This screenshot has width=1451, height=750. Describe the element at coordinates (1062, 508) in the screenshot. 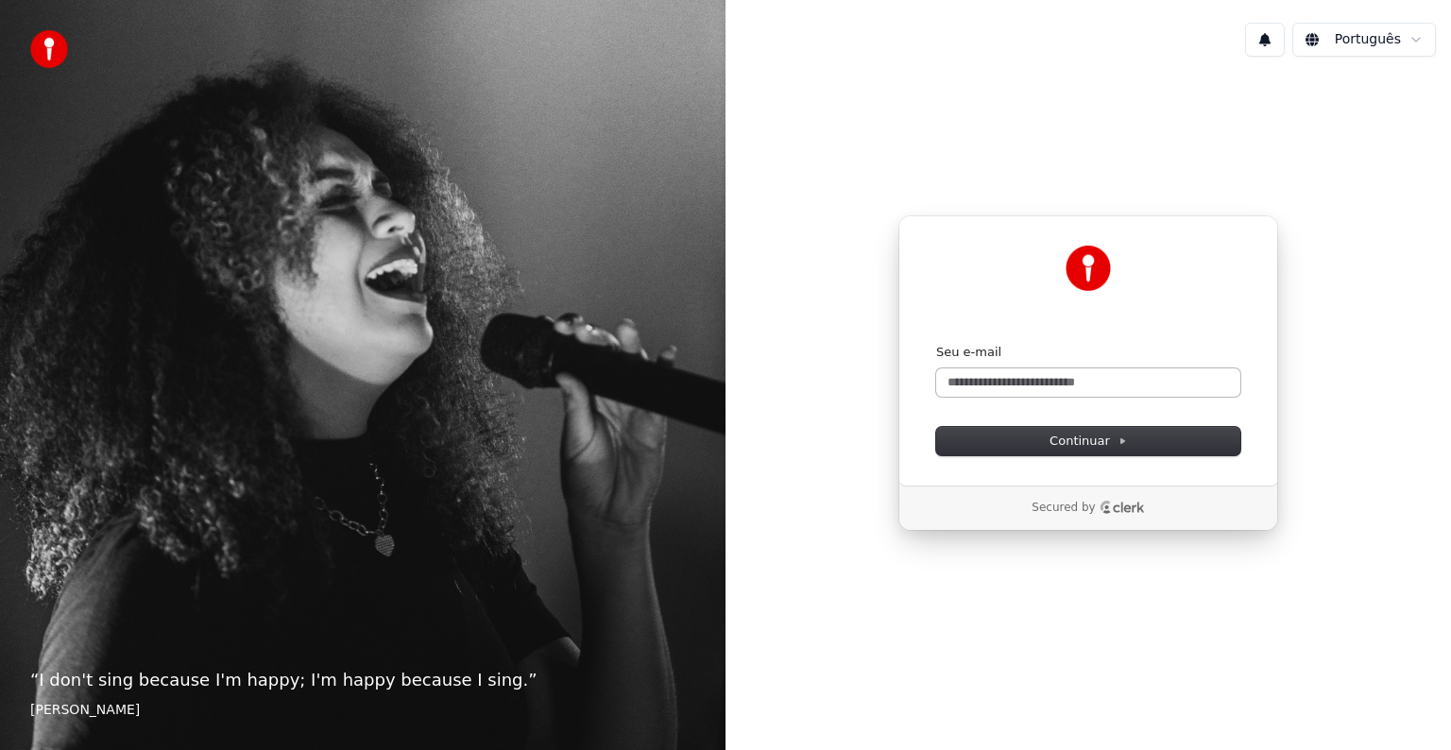

I see `p: Secured by` at that location.